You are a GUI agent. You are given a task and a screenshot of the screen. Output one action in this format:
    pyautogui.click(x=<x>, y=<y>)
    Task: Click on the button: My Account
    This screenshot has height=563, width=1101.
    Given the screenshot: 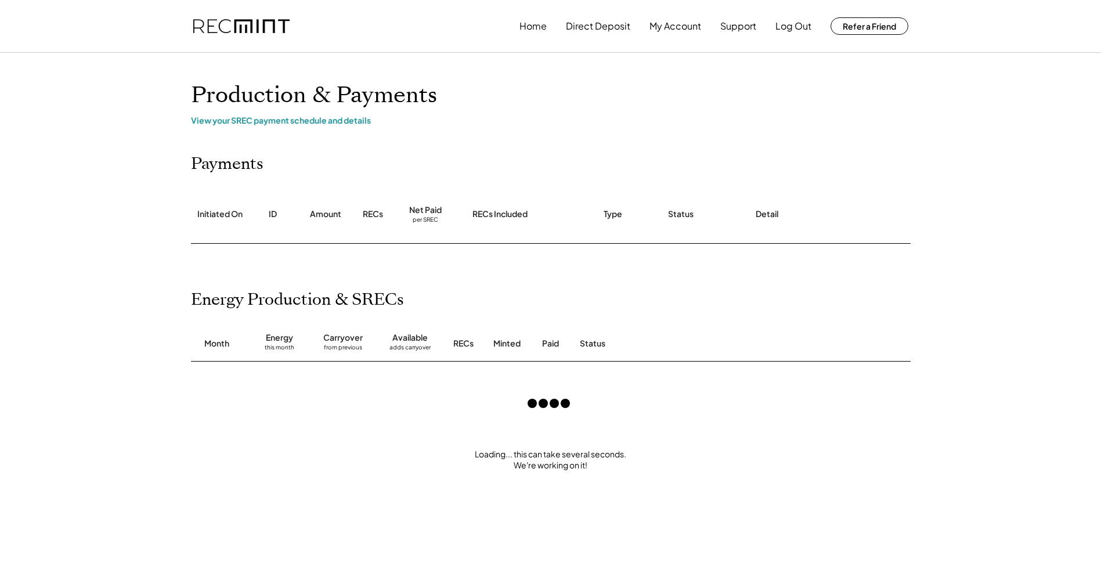 What is the action you would take?
    pyautogui.click(x=675, y=26)
    